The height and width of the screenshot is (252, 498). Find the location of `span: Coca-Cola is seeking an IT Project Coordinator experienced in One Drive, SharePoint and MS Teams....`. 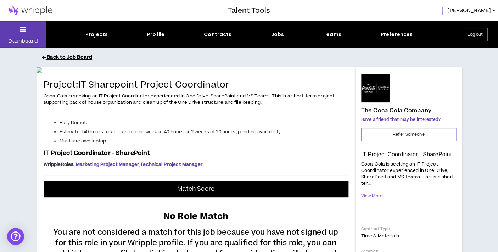

span: Coca-Cola is seeking an IT Project Coordinator experienced in One Drive, SharePoint and MS Teams.... is located at coordinates (190, 99).